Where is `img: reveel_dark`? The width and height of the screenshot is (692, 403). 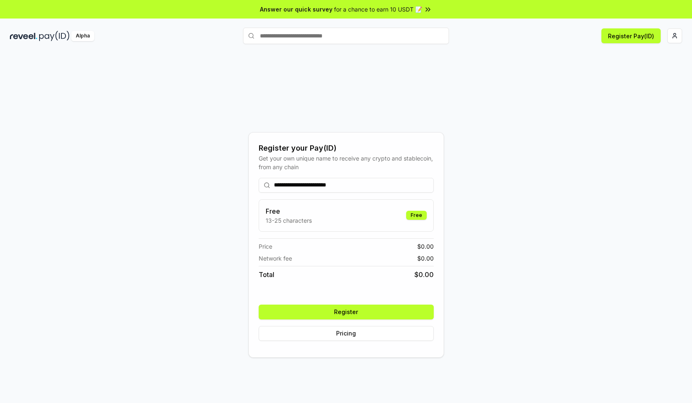
img: reveel_dark is located at coordinates (23, 36).